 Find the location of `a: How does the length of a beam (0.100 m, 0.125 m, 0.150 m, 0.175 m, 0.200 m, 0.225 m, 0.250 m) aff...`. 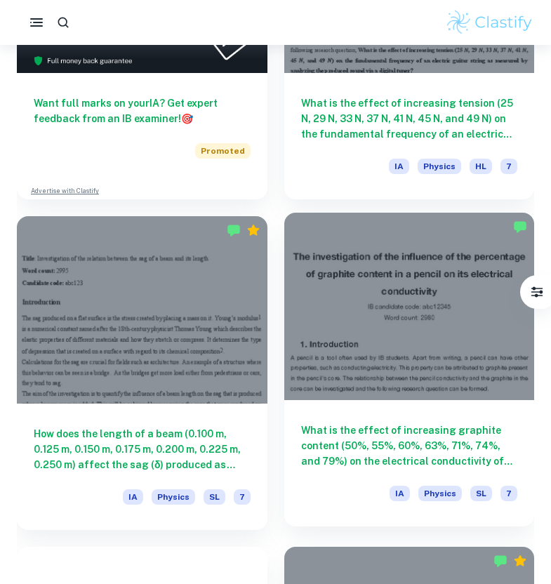

a: How does the length of a beam (0.100 m, 0.125 m, 0.150 m, 0.175 m, 0.200 m, 0.225 m, 0.250 m) aff... is located at coordinates (142, 372).